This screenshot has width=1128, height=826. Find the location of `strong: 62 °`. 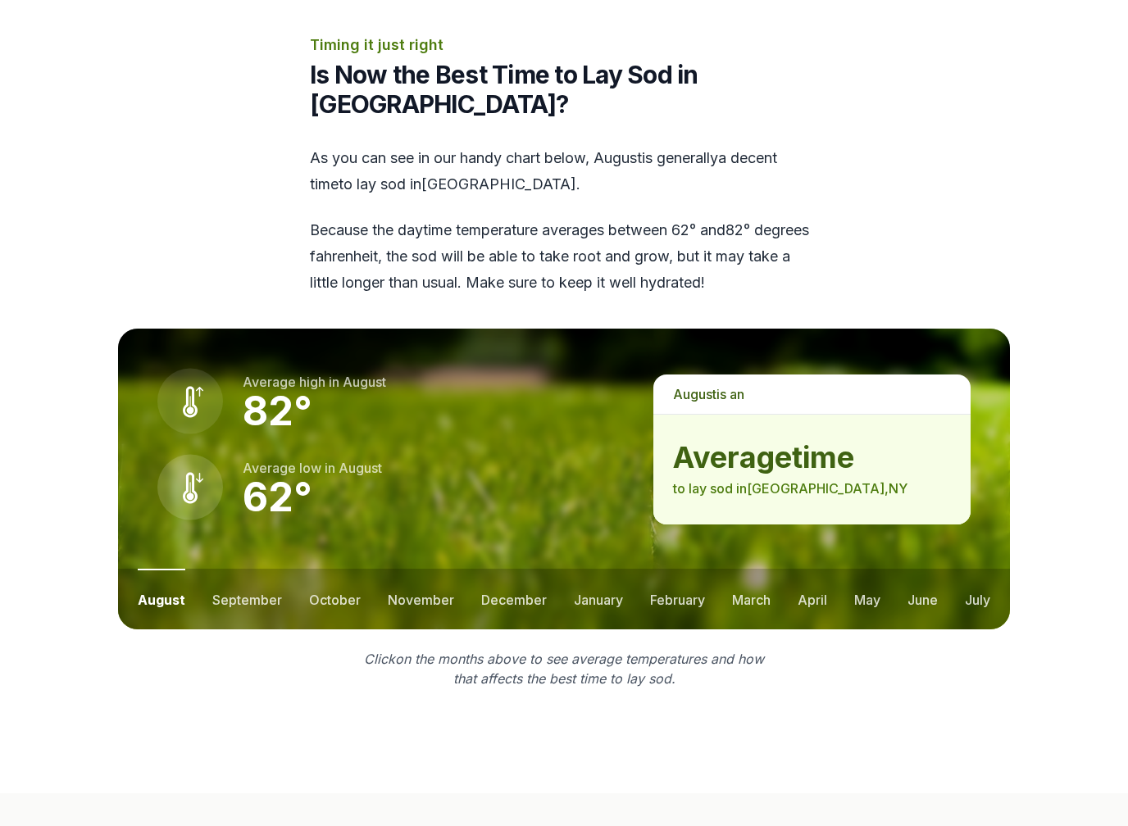

strong: 62 ° is located at coordinates (277, 497).